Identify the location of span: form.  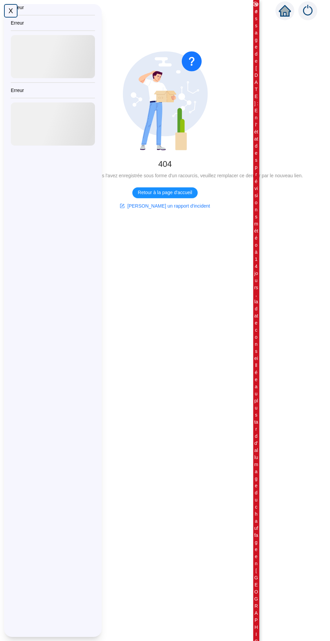
(122, 206).